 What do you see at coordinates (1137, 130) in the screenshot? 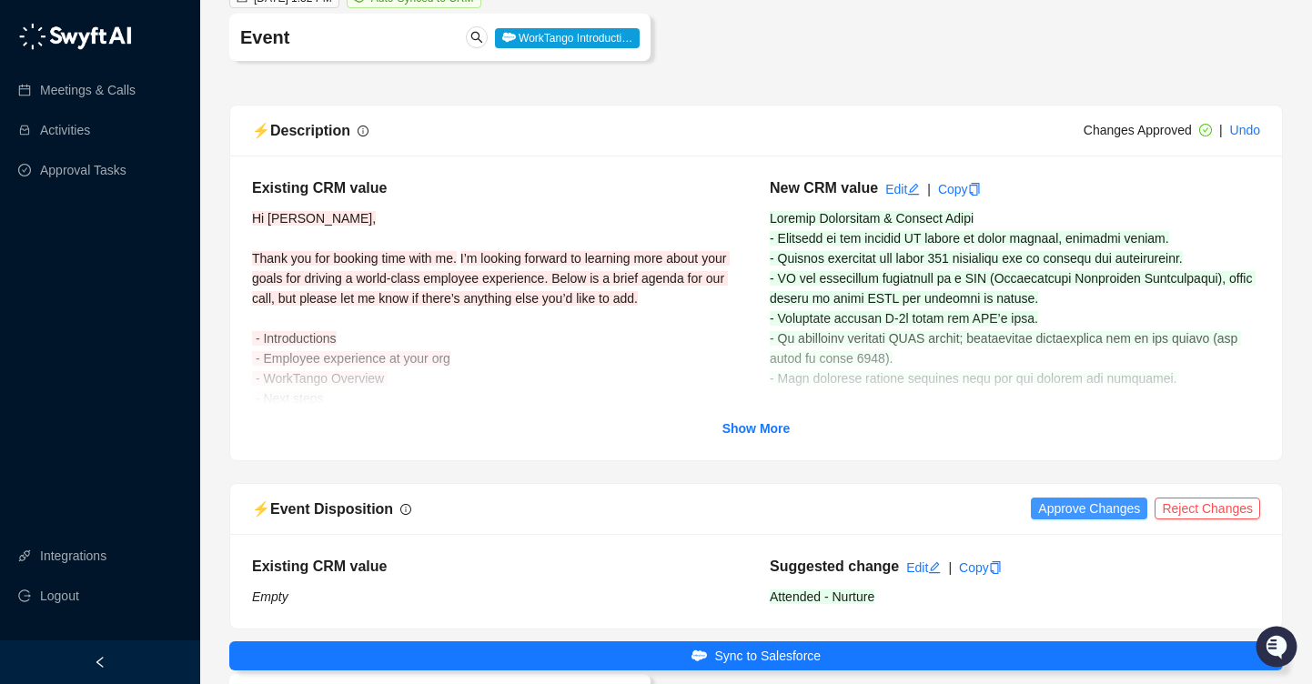
I see `span: Changes Approved` at bounding box center [1137, 130].